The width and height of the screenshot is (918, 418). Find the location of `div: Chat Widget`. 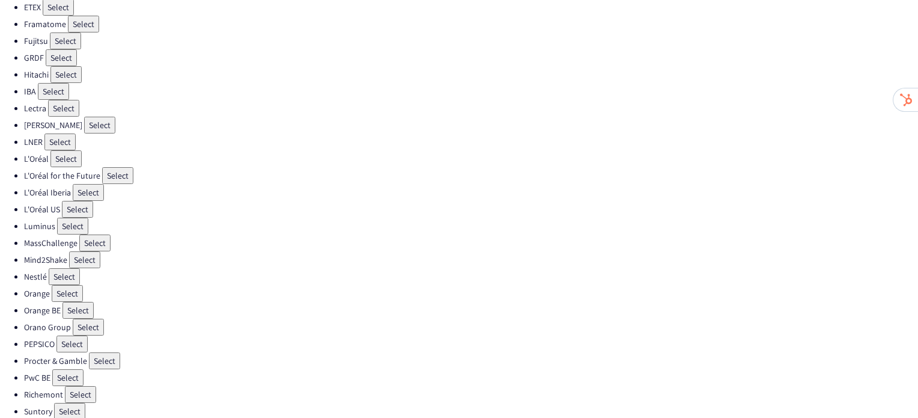

div: Chat Widget is located at coordinates (888, 389).